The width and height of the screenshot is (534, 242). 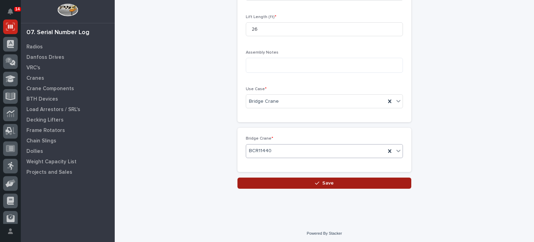 What do you see at coordinates (51, 162) in the screenshot?
I see `p: Weight Capacity List` at bounding box center [51, 162].